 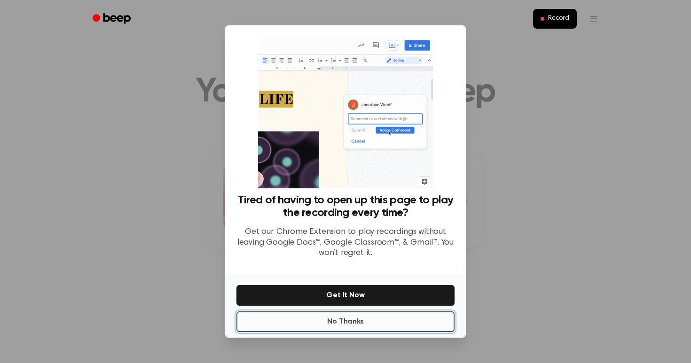 I want to click on button: Get It Now, so click(x=346, y=296).